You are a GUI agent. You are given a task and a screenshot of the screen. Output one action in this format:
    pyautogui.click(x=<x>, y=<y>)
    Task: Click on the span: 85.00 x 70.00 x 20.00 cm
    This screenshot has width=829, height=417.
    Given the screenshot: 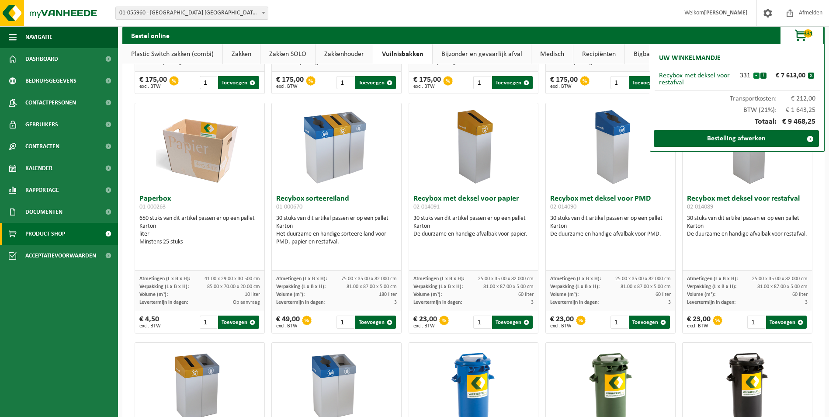 What is the action you would take?
    pyautogui.click(x=233, y=287)
    